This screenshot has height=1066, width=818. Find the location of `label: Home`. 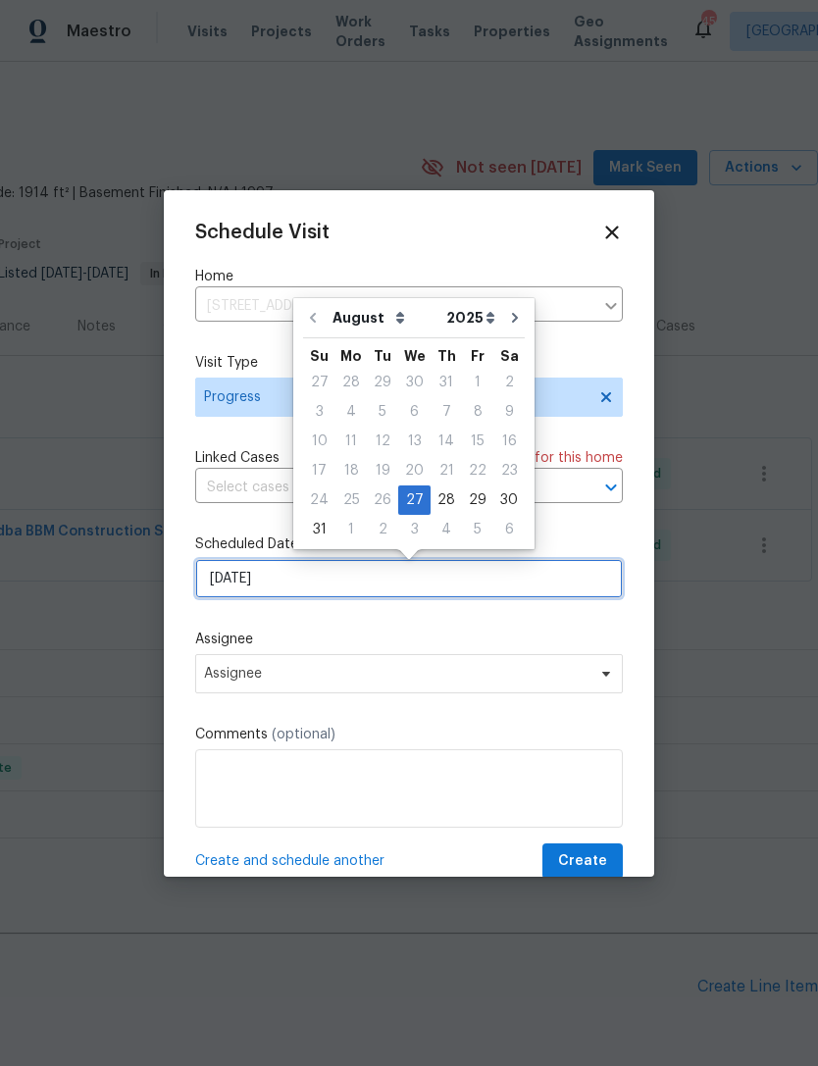

label: Home is located at coordinates (409, 277).